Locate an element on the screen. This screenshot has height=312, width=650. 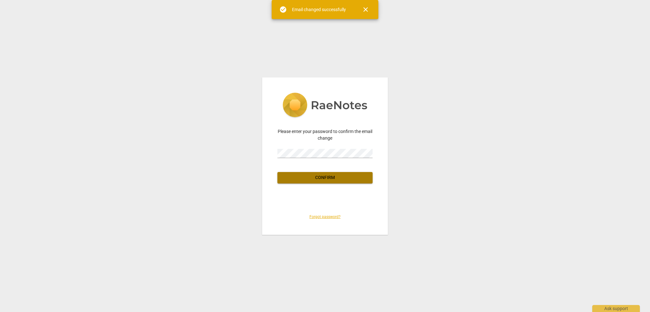
div: Ask support is located at coordinates (616, 309).